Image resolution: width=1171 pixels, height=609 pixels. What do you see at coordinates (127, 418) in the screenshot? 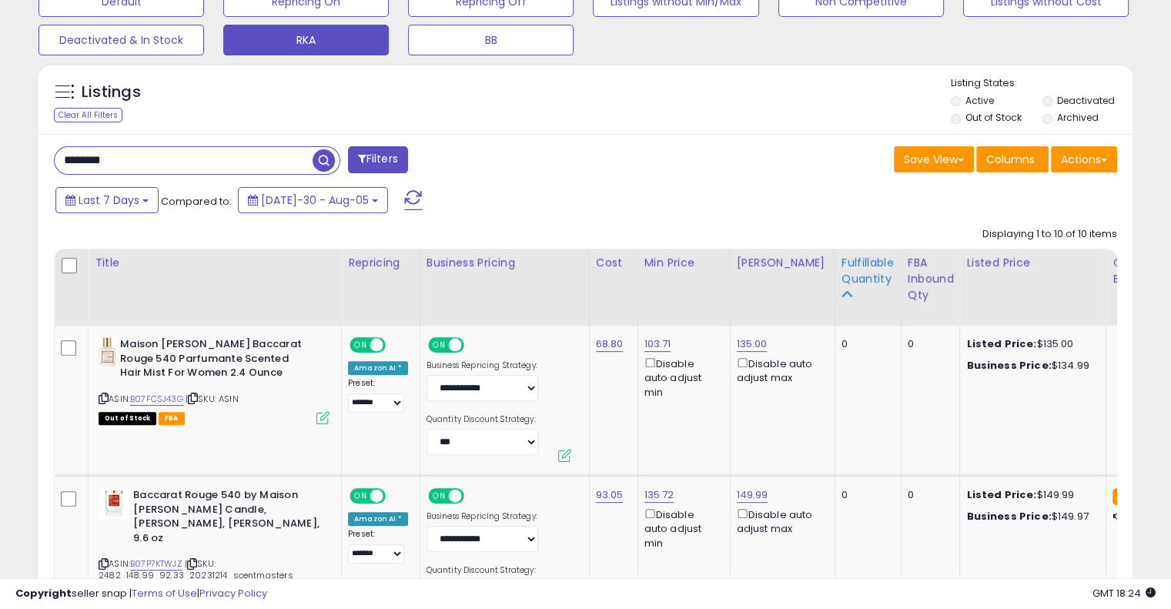
I see `span: All listings that are currently out of stock and unavailable for purchase on Amazon` at bounding box center [127, 418].